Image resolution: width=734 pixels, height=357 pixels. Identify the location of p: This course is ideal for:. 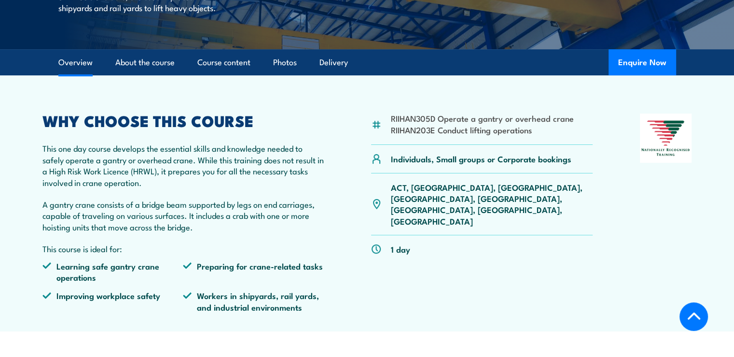
(183, 248).